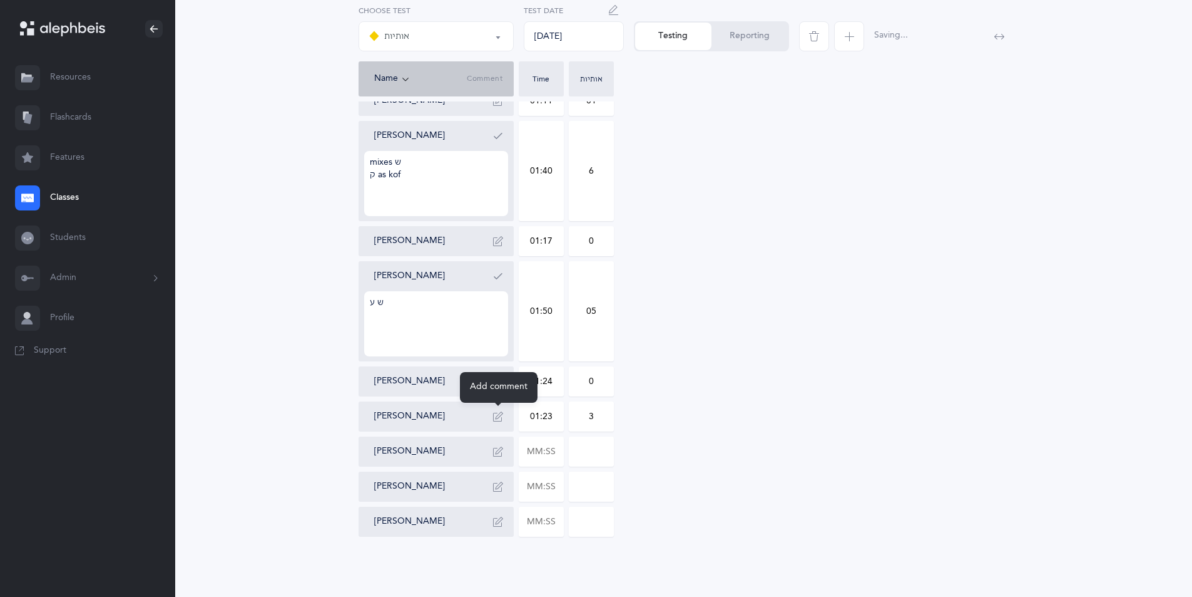 This screenshot has width=1192, height=597. I want to click on div: Name, so click(421, 79).